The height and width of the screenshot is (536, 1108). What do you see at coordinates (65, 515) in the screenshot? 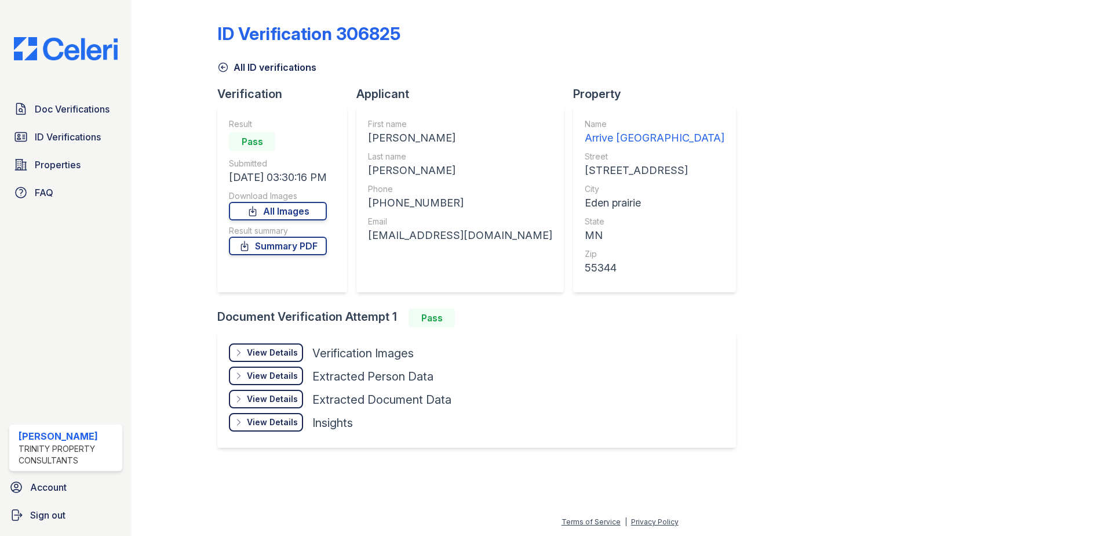
I see `button: Sign out` at bounding box center [65, 515].